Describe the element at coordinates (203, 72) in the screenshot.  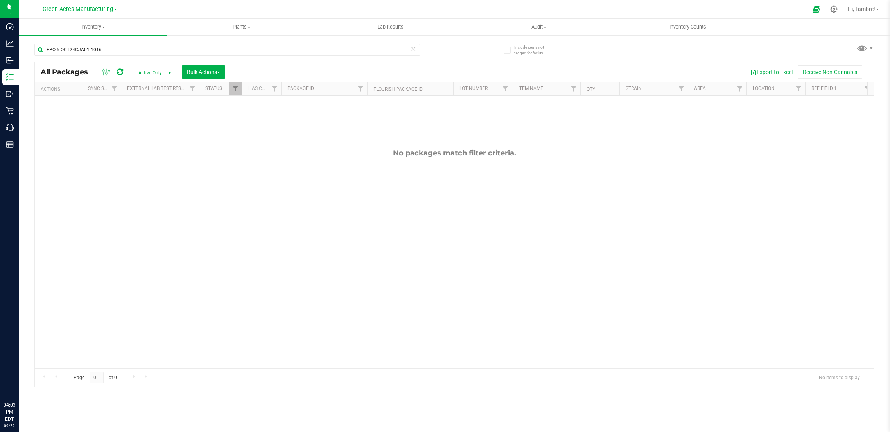
I see `button: Bulk Actions` at that location.